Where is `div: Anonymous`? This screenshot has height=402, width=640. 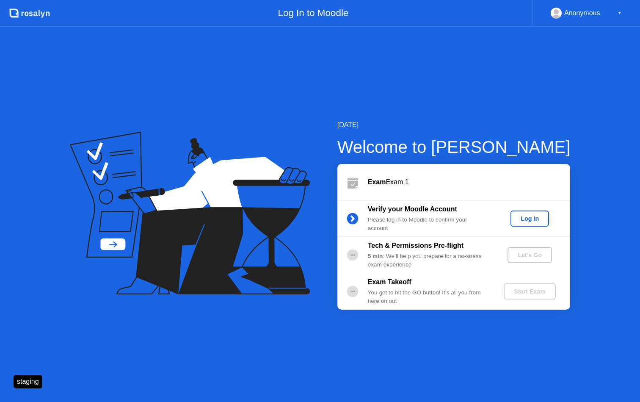 div: Anonymous is located at coordinates (582, 13).